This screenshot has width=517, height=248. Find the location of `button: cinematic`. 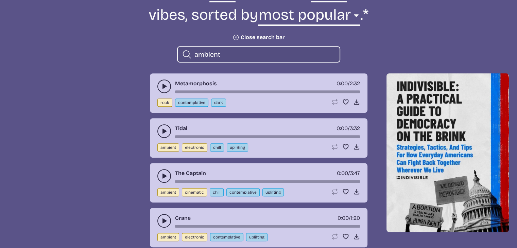

button: cinematic is located at coordinates (194, 192).